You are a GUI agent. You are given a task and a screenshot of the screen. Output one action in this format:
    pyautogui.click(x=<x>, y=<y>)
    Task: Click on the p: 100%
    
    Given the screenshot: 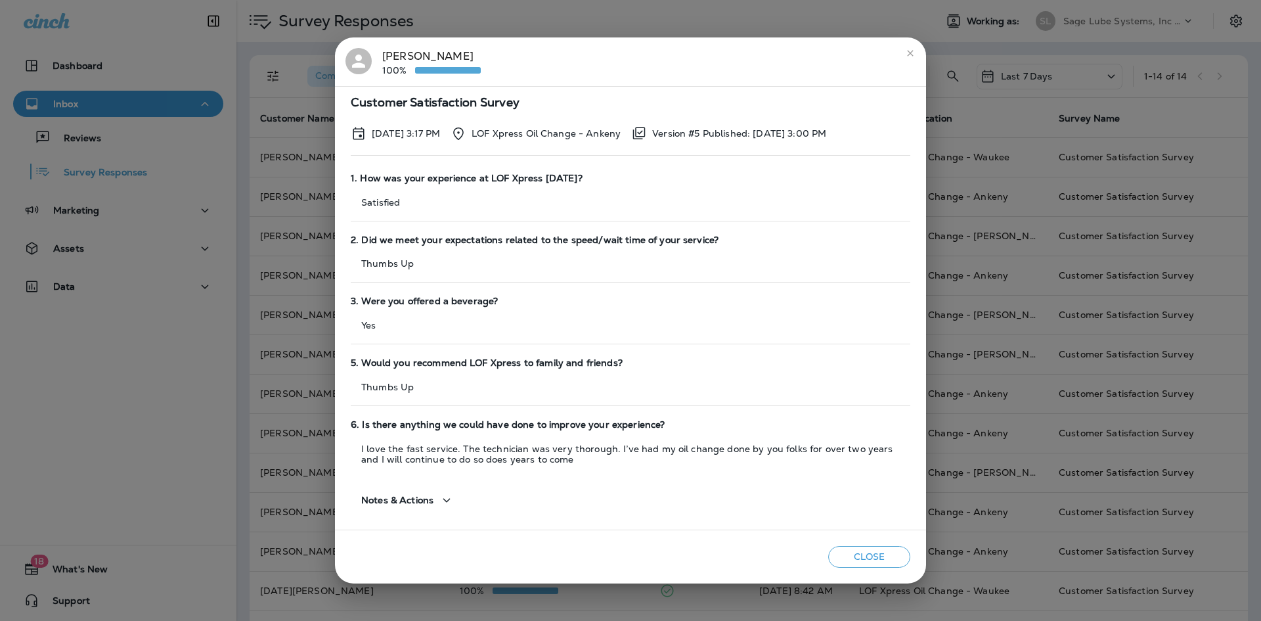 What is the action you would take?
    pyautogui.click(x=399, y=70)
    